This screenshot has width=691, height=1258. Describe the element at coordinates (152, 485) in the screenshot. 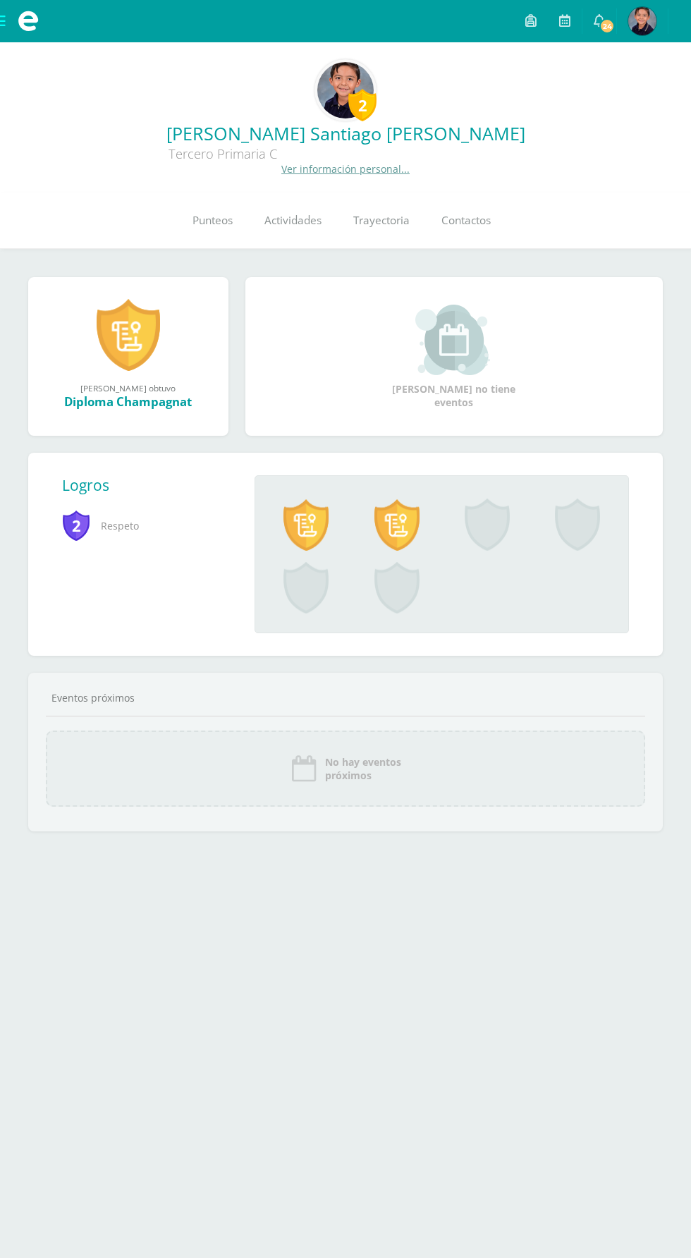

I see `div: Logros` at that location.